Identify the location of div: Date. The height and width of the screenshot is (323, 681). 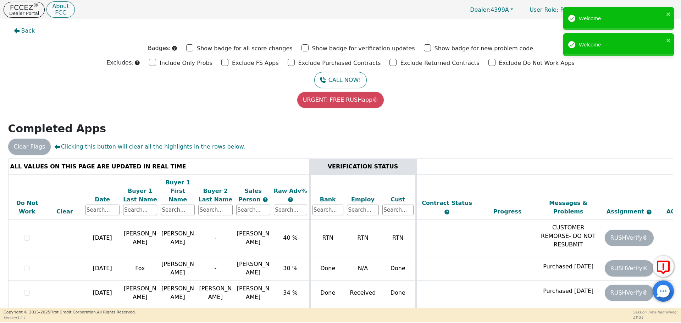
(102, 200).